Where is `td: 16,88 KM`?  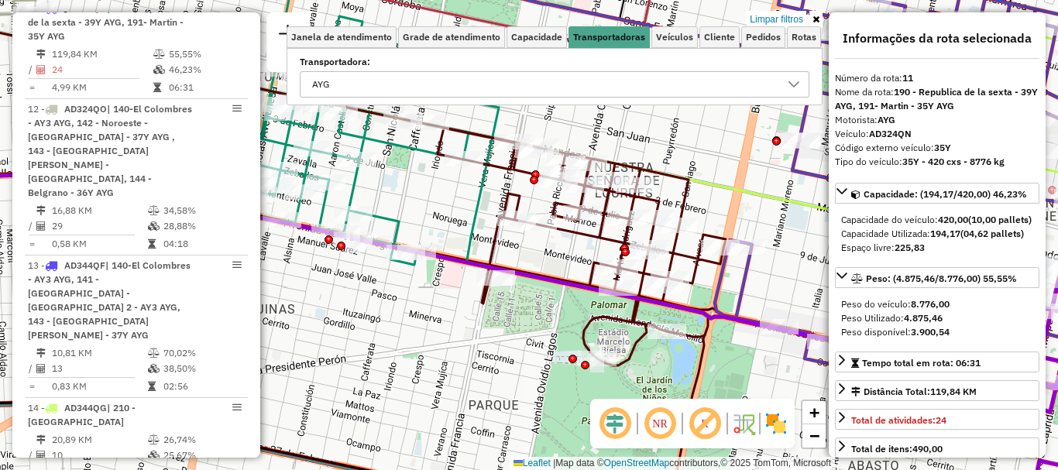 td: 16,88 KM is located at coordinates (99, 211).